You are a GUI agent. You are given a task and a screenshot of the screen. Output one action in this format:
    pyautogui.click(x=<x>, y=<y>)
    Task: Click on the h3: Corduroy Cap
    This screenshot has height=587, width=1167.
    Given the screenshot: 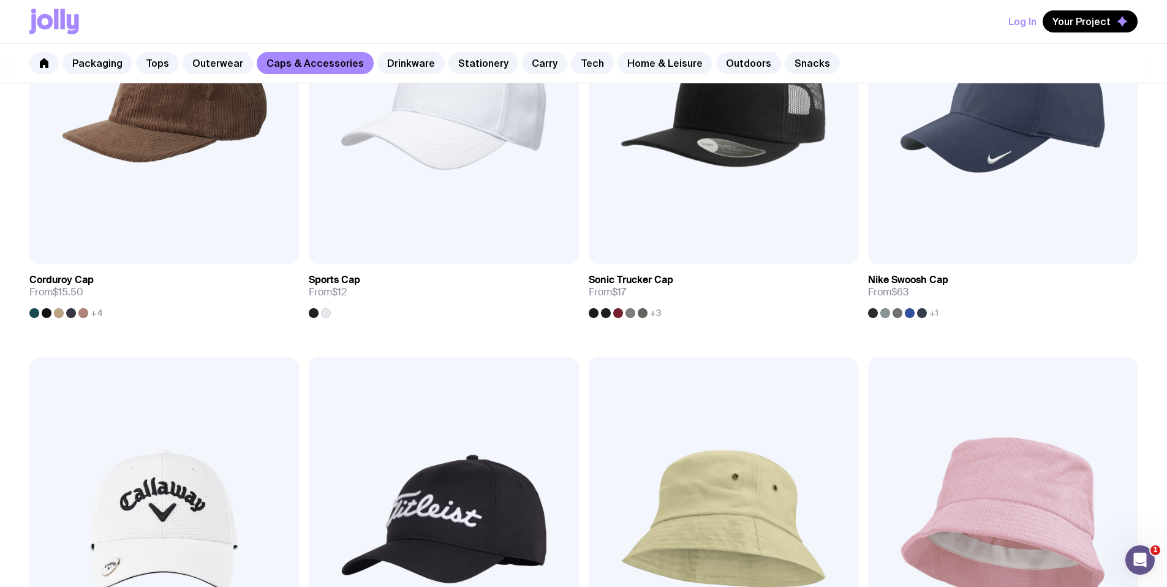 What is the action you would take?
    pyautogui.click(x=61, y=280)
    